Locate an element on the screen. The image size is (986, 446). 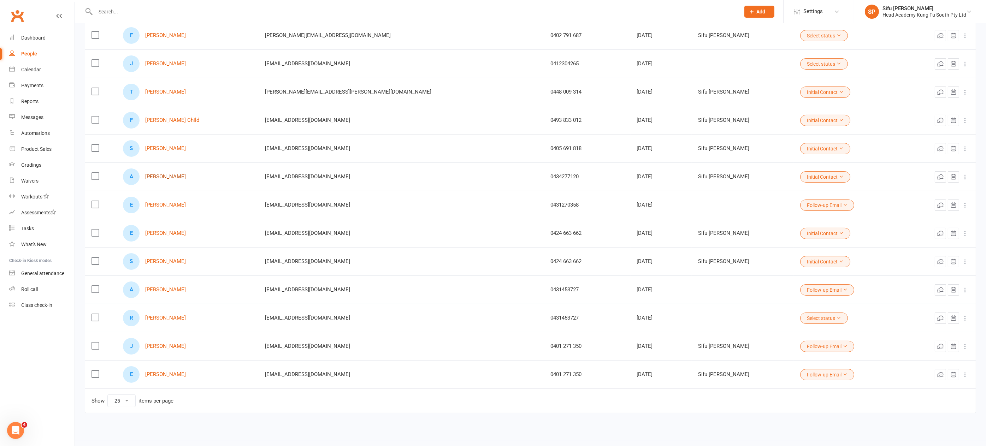
div: Reports is located at coordinates (30, 101).